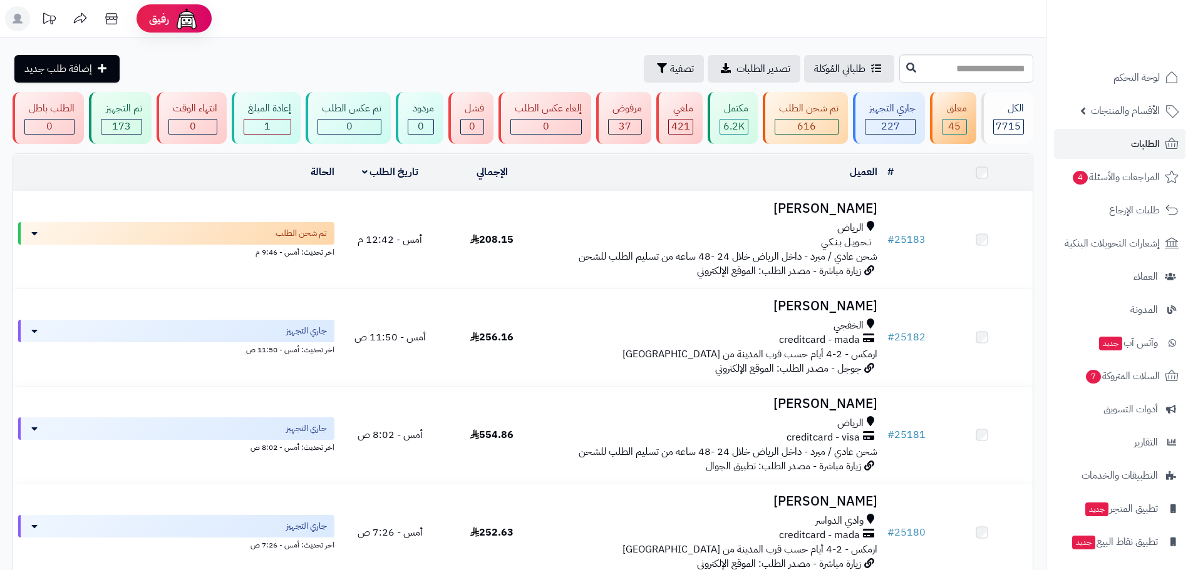 This screenshot has height=570, width=1193. I want to click on a: تم شحن الطلب 616, so click(805, 118).